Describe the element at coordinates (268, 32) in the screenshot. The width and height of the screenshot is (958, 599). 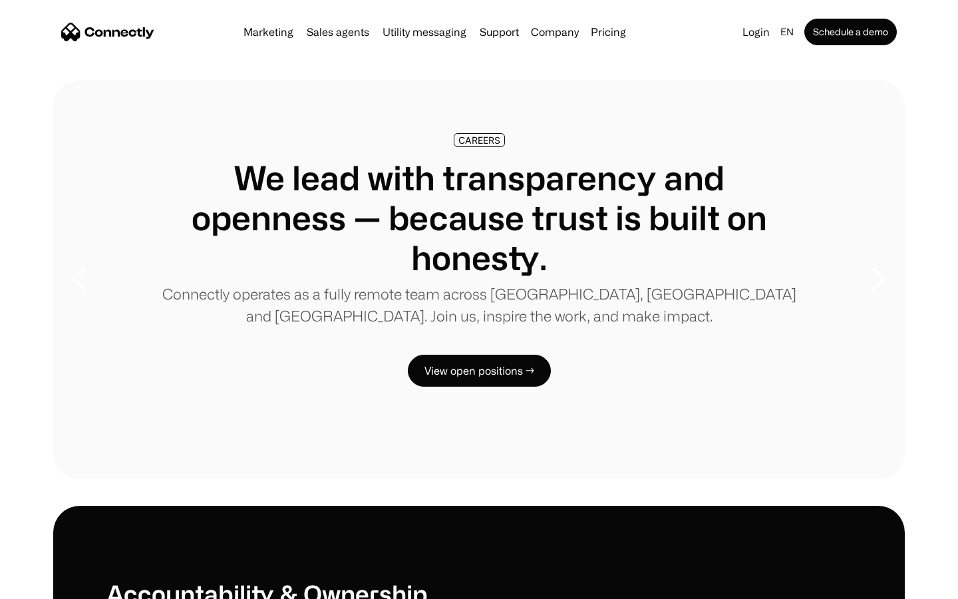
I see `a: Marketing` at that location.